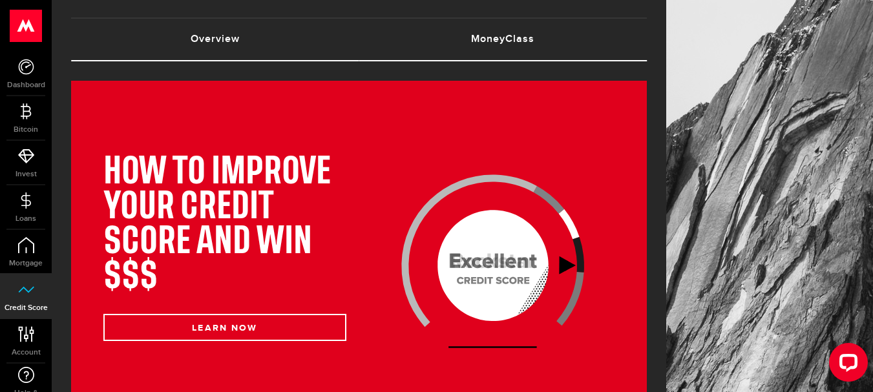  I want to click on a: Overview, so click(215, 39).